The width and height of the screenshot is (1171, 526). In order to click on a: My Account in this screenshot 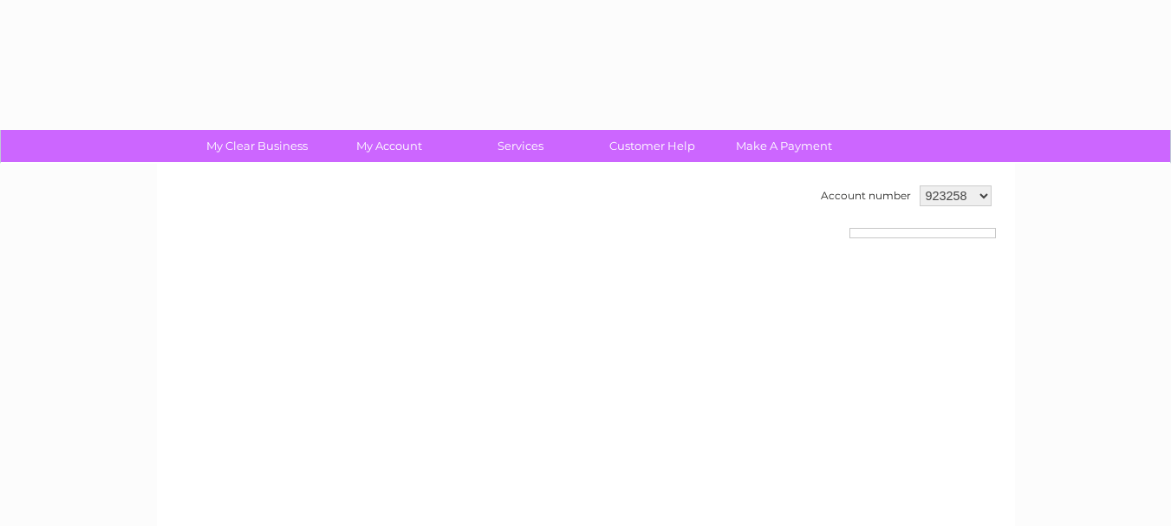, I will do `click(388, 146)`.